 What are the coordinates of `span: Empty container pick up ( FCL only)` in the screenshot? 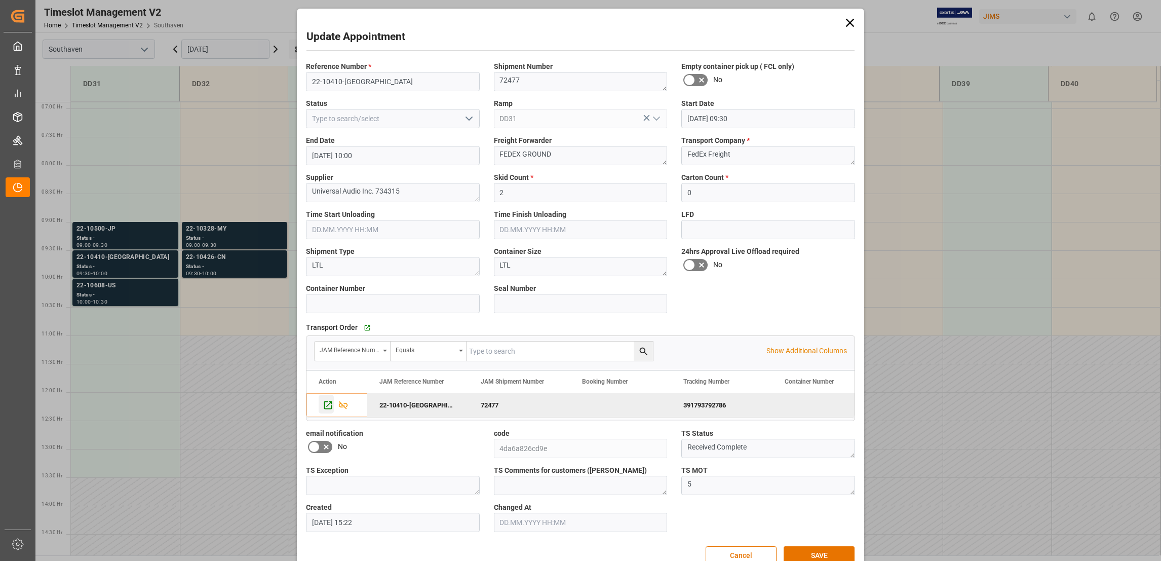 It's located at (738, 66).